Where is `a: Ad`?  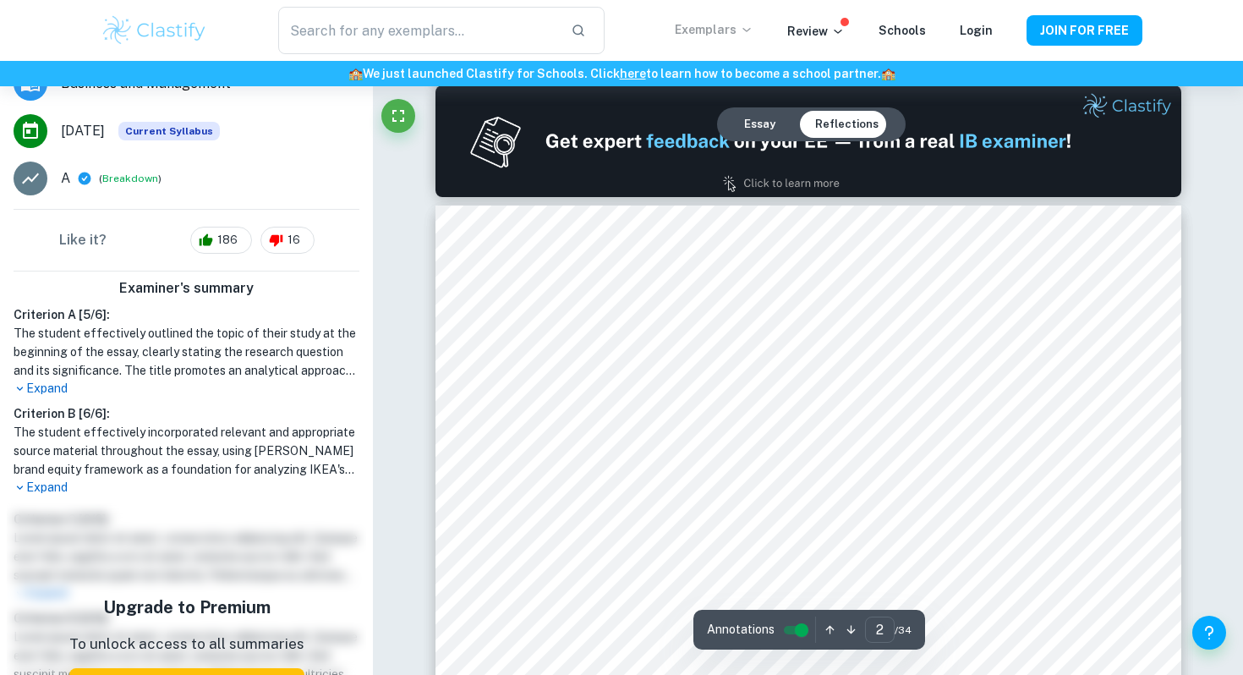 a: Ad is located at coordinates (809, 141).